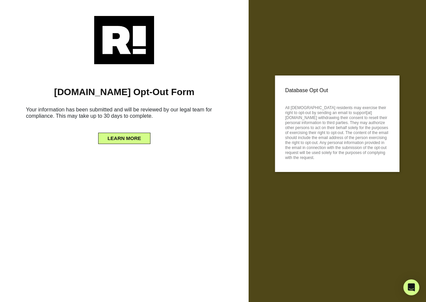 This screenshot has height=302, width=426. I want to click on button: LEARN MORE, so click(124, 138).